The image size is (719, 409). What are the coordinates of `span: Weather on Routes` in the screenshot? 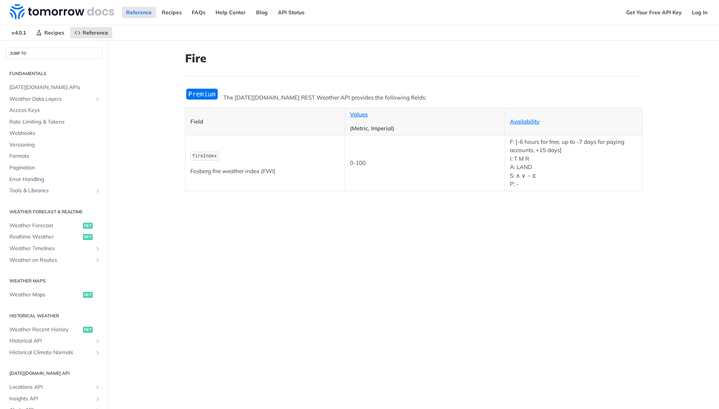 It's located at (51, 260).